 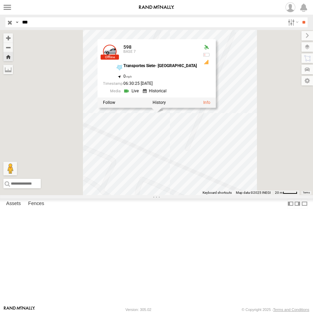 I want to click on button: Drag Pegman onto the map to open Street View, so click(x=10, y=168).